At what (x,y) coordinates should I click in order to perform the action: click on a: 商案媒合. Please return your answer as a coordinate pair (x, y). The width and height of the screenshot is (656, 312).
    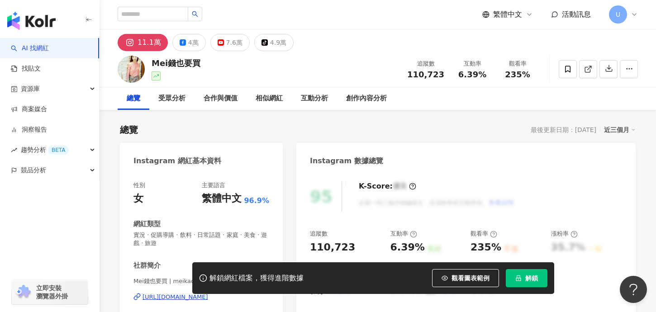
    Looking at the image, I should click on (29, 109).